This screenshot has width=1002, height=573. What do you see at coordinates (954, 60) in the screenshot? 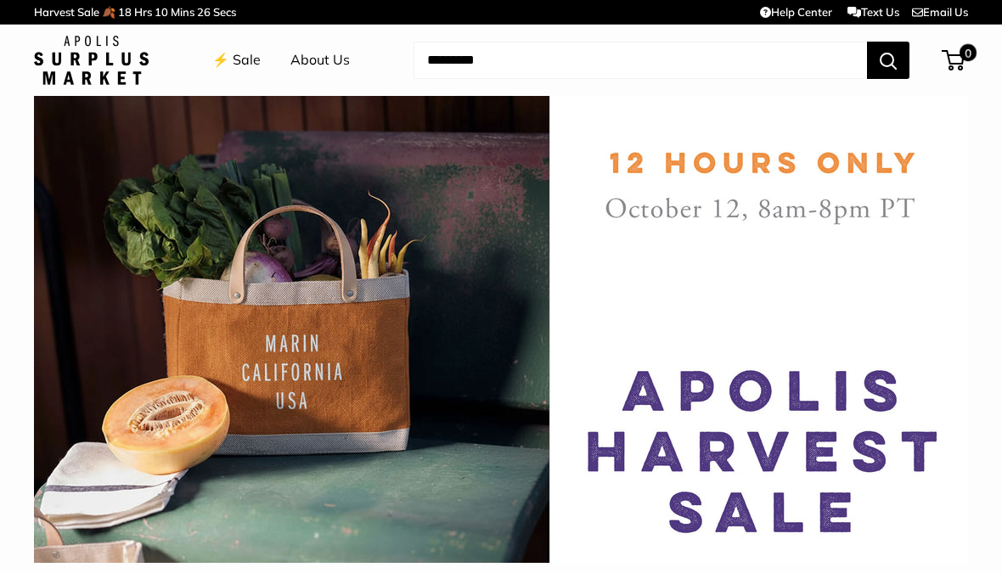
I see `a: 0` at bounding box center [954, 60].